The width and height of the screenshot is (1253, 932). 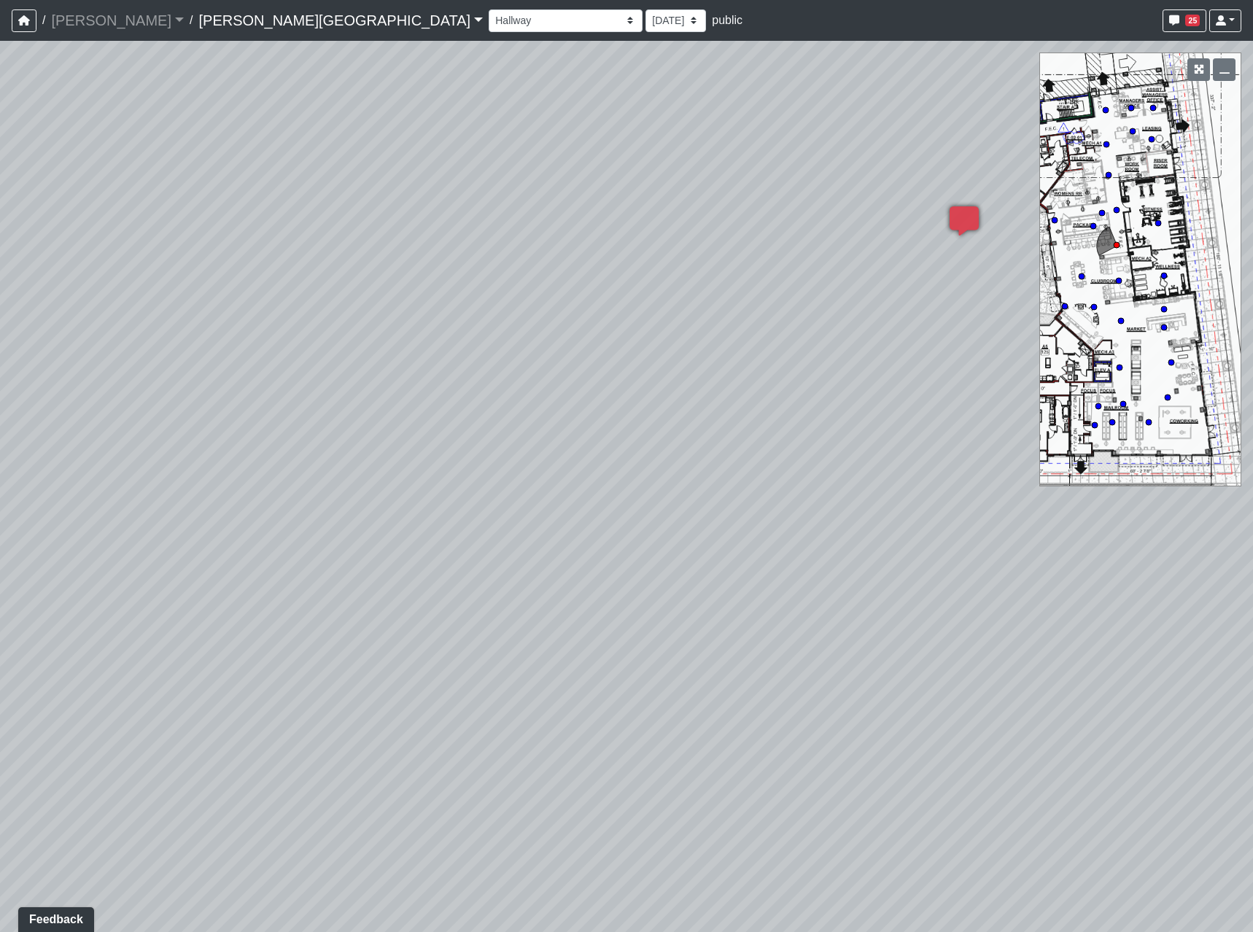 I want to click on span: 25, so click(x=1192, y=20).